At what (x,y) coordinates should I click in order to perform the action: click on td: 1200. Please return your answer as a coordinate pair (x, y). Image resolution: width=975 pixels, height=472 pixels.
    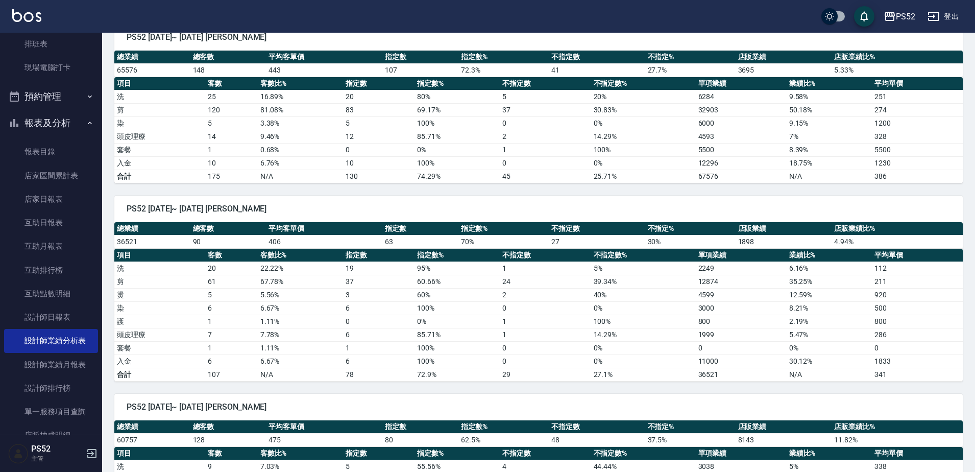
    Looking at the image, I should click on (918, 123).